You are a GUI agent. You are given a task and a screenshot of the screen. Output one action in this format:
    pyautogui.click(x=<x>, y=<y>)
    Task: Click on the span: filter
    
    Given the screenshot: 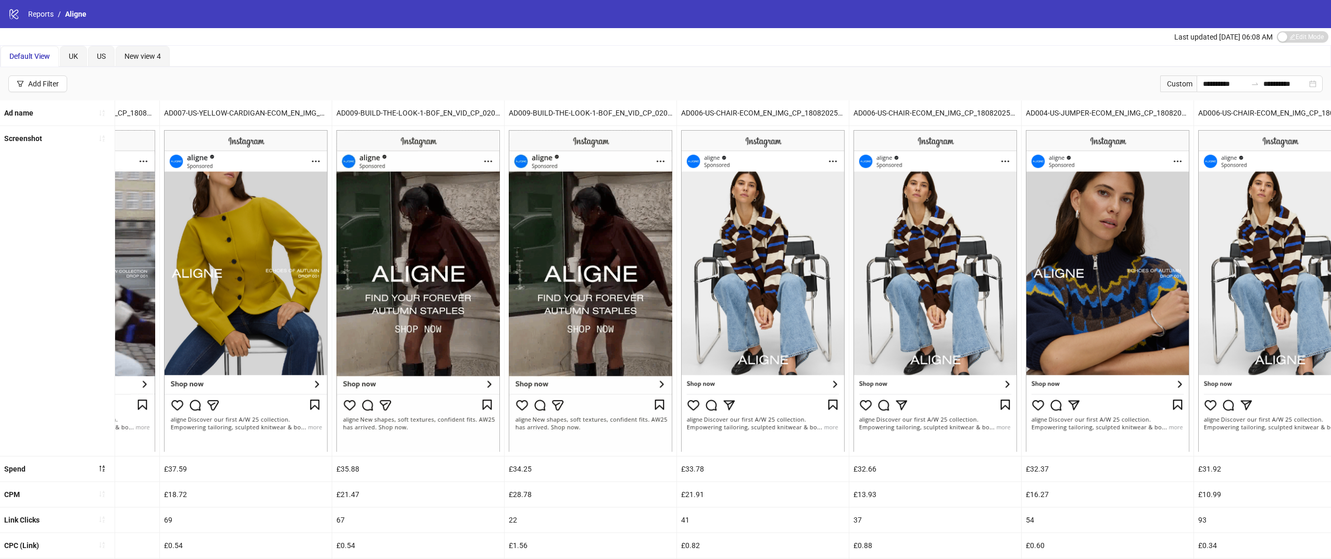 What is the action you would take?
    pyautogui.click(x=20, y=84)
    